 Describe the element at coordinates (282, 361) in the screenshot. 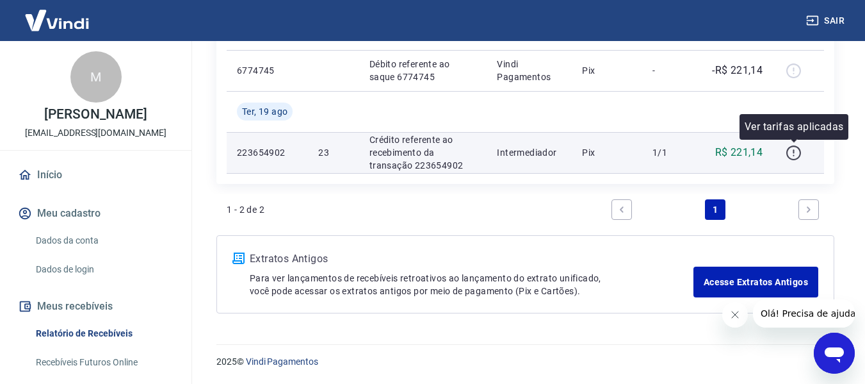

I see `a: Vindi Pagamentos` at that location.